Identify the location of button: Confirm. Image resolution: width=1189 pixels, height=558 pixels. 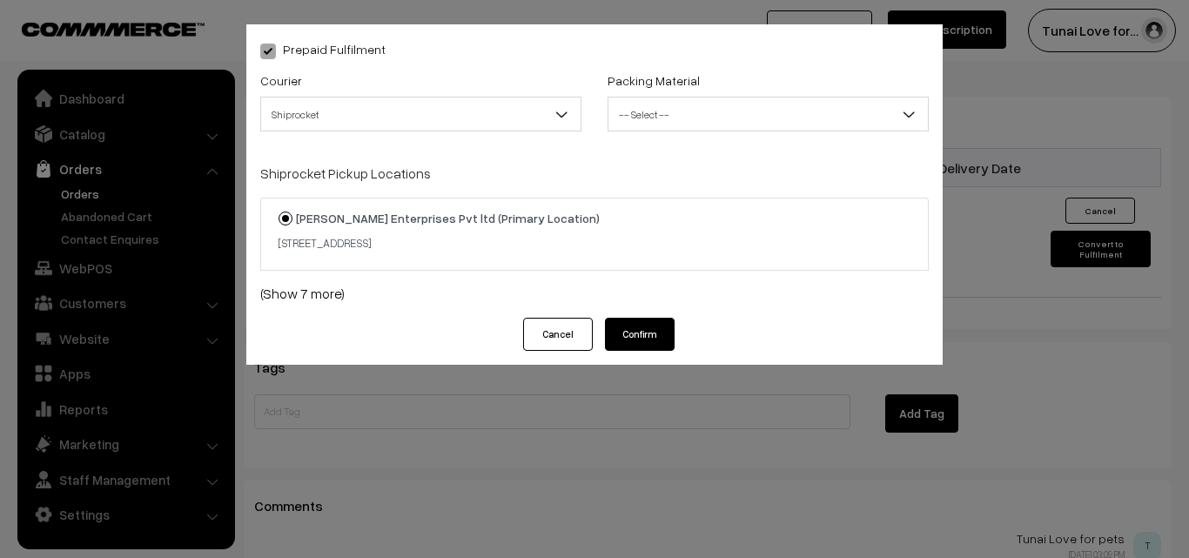
(640, 334).